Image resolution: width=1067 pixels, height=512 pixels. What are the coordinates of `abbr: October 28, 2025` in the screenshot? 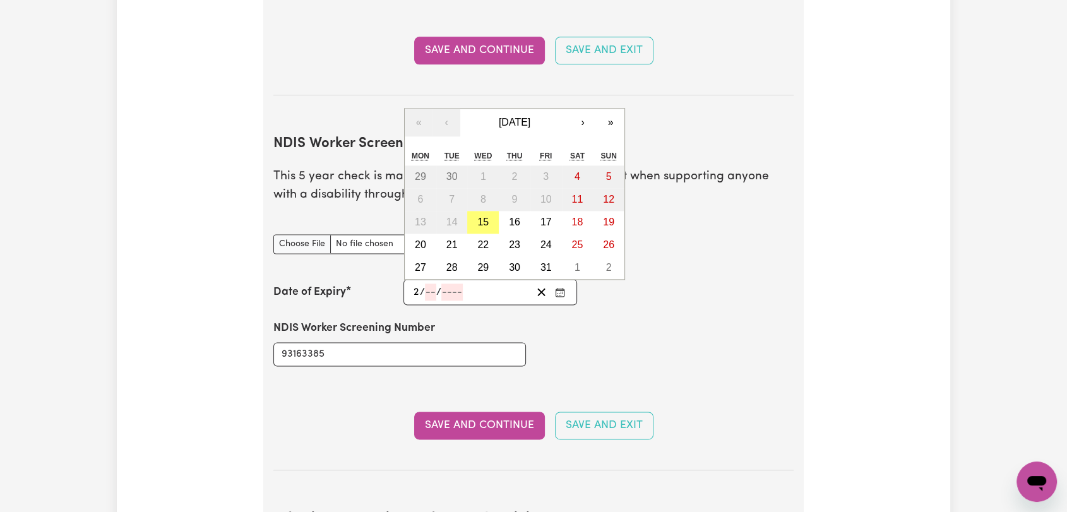 It's located at (452, 267).